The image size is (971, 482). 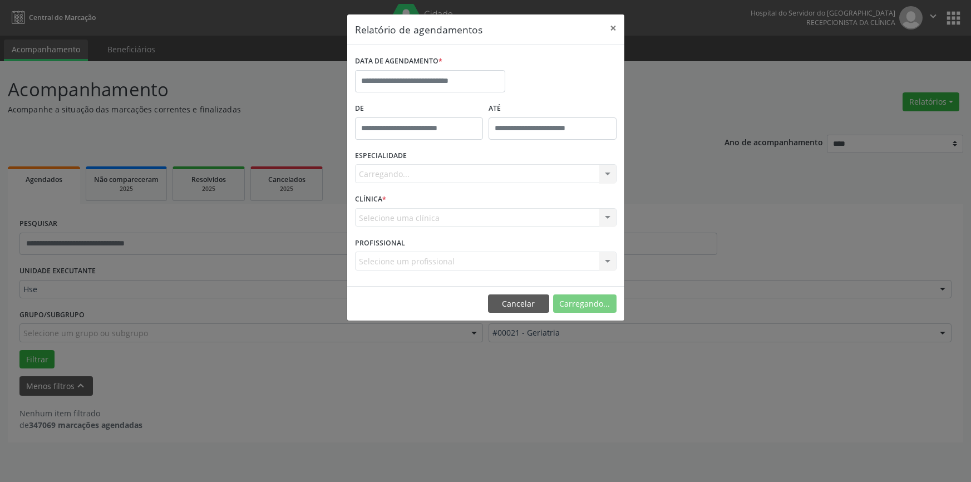 I want to click on h5: Relatório de agendamentos, so click(x=418, y=29).